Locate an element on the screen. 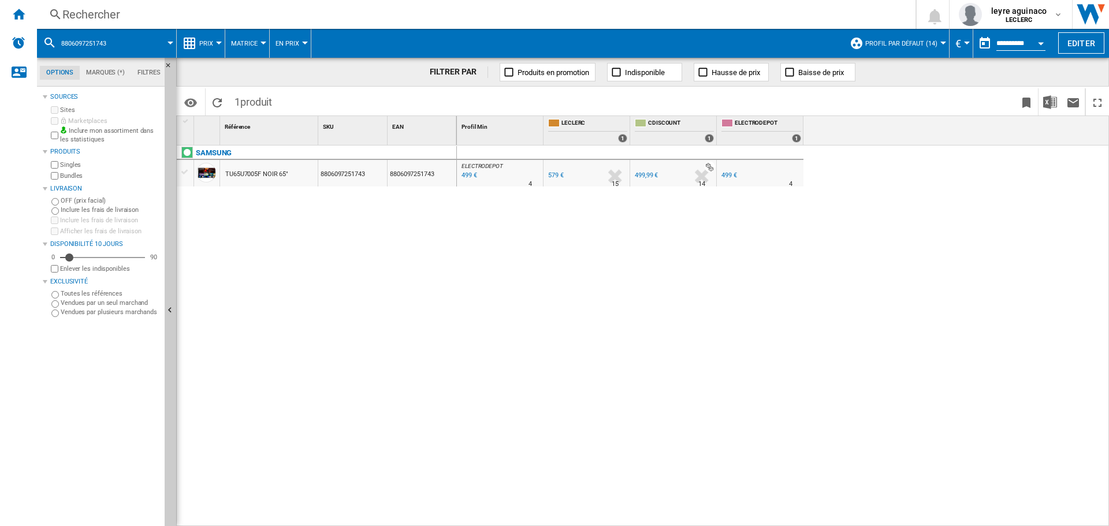 Image resolution: width=1109 pixels, height=526 pixels. div: LECLERC 1 offers sold by LECLERC is located at coordinates (587, 131).